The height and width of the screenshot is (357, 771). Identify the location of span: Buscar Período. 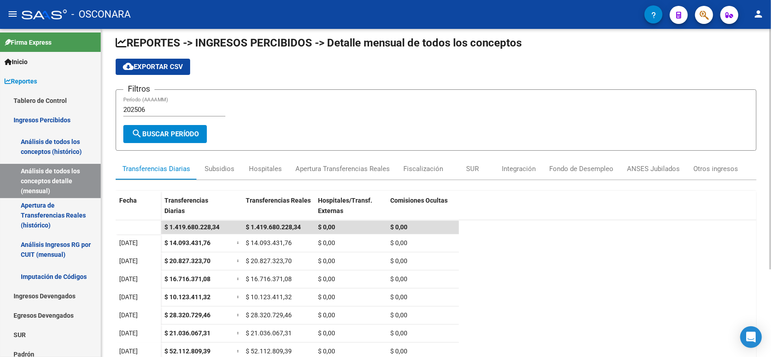
(165, 134).